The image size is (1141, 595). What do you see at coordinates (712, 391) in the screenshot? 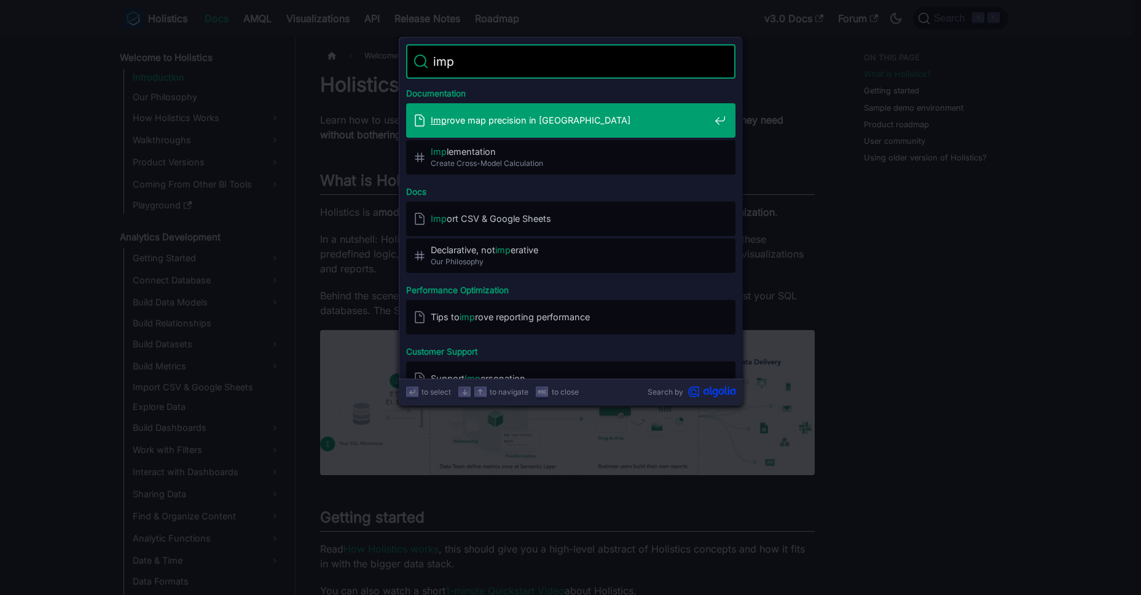
I see `svg: Algolia` at bounding box center [712, 391].